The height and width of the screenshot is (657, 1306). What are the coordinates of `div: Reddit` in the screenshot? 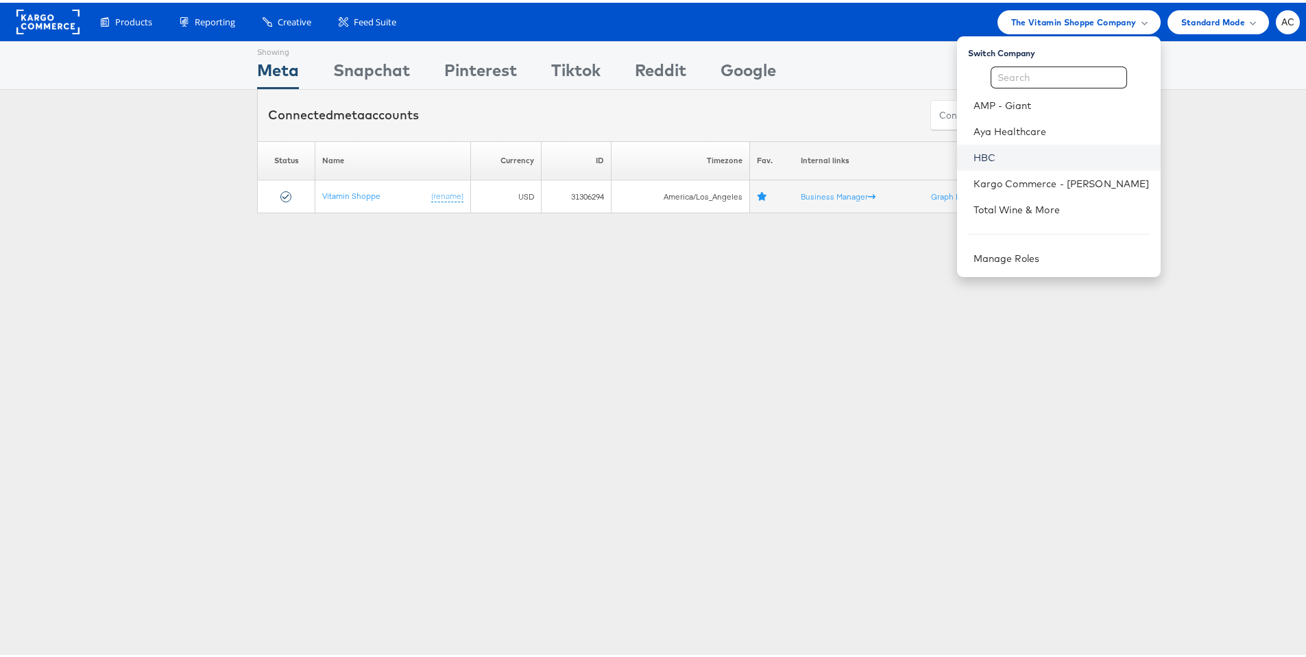 It's located at (660, 71).